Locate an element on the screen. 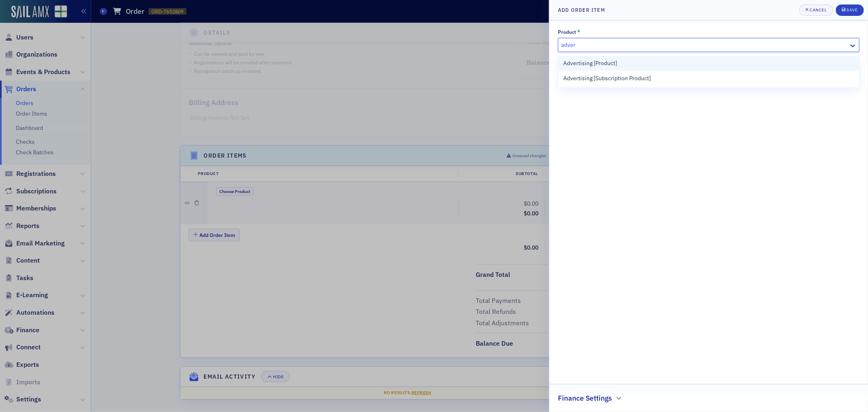 The width and height of the screenshot is (868, 412). span: Advertising [Product] is located at coordinates (590, 63).